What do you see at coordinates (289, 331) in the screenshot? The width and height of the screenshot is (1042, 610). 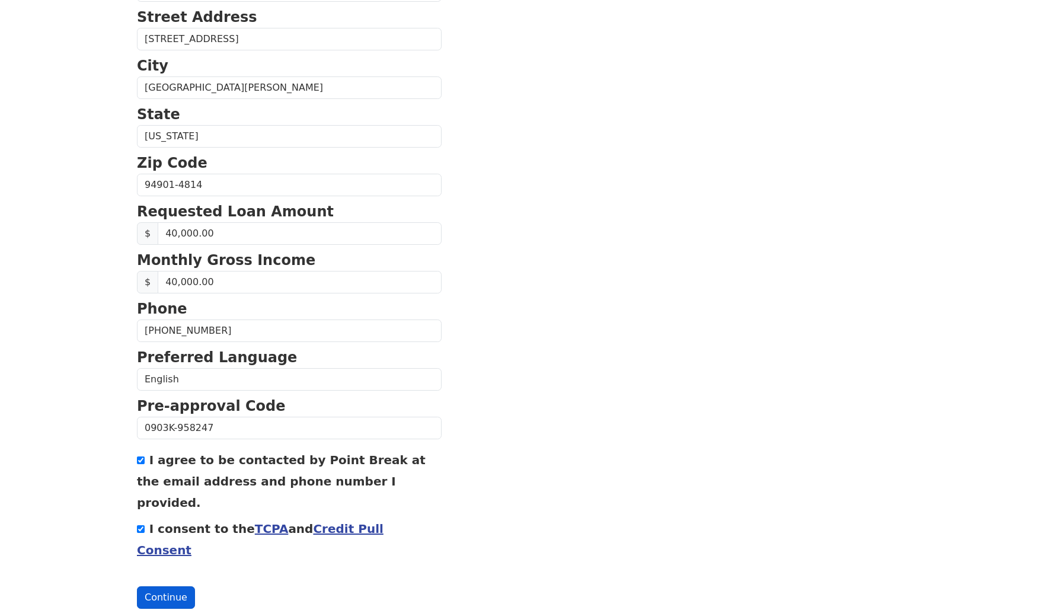 I see `input: Phone` at bounding box center [289, 331].